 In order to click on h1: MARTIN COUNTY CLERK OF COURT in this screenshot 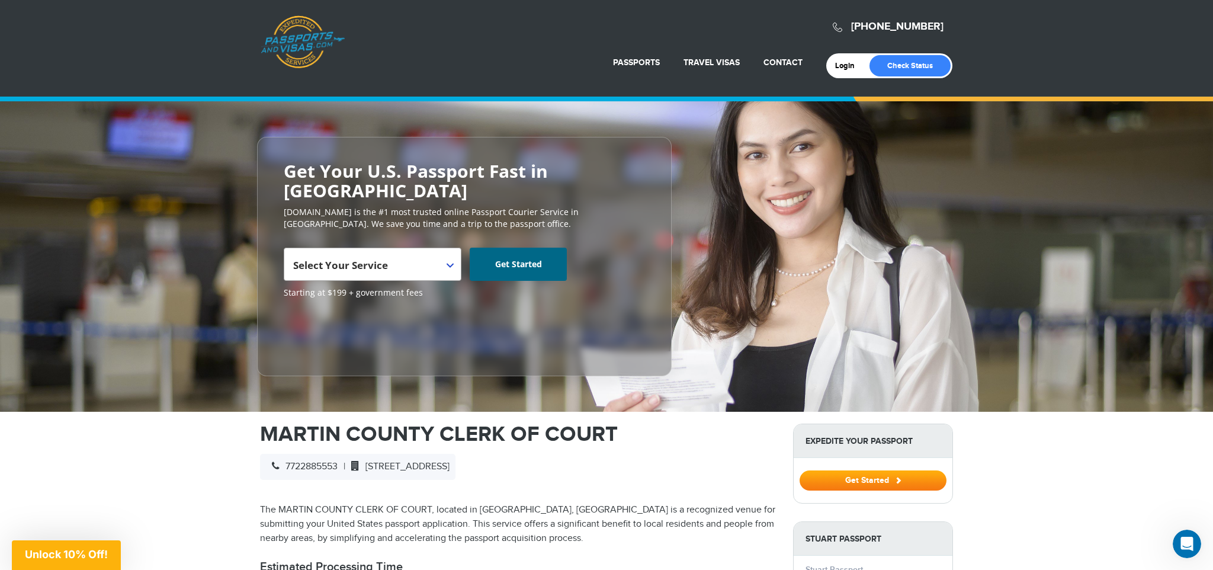, I will do `click(518, 434)`.